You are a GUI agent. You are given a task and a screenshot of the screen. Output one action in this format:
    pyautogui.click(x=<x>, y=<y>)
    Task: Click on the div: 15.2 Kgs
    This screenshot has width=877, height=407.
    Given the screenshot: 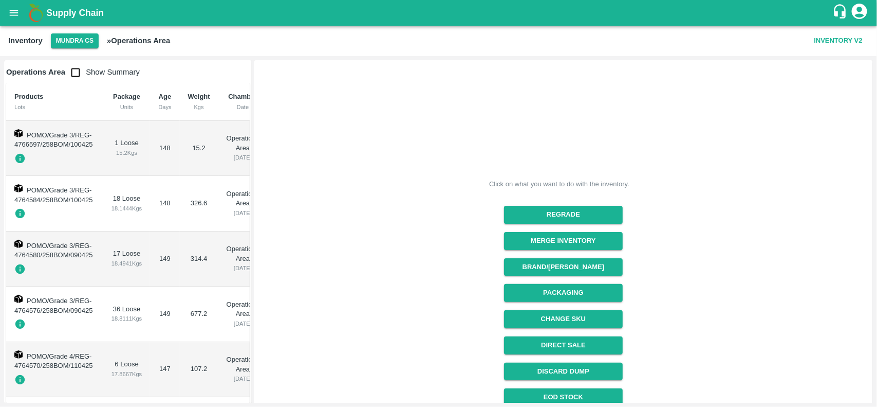 What is the action you would take?
    pyautogui.click(x=126, y=153)
    